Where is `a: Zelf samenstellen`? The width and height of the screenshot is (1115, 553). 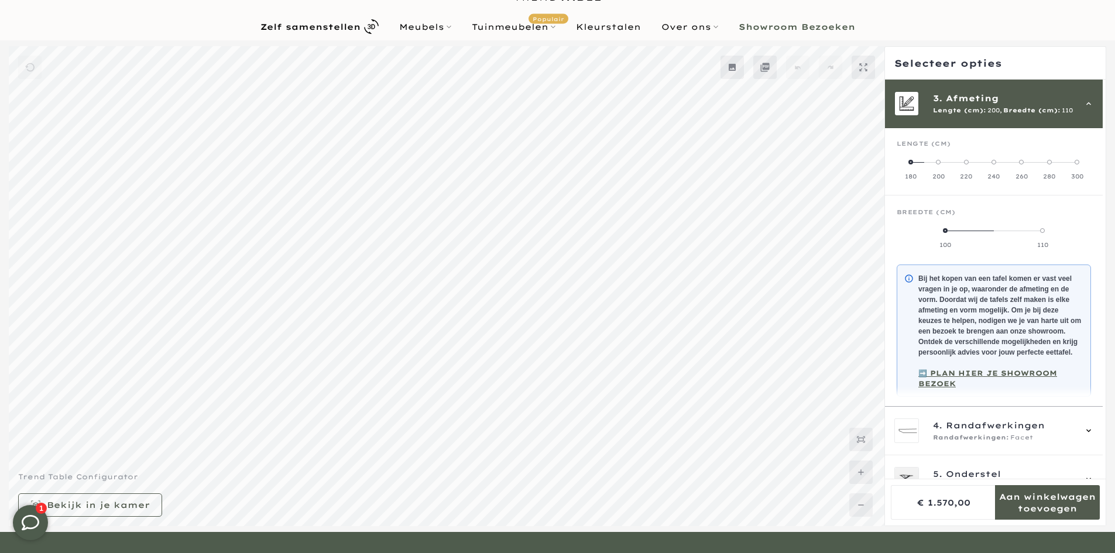
a: Zelf samenstellen is located at coordinates (319, 26).